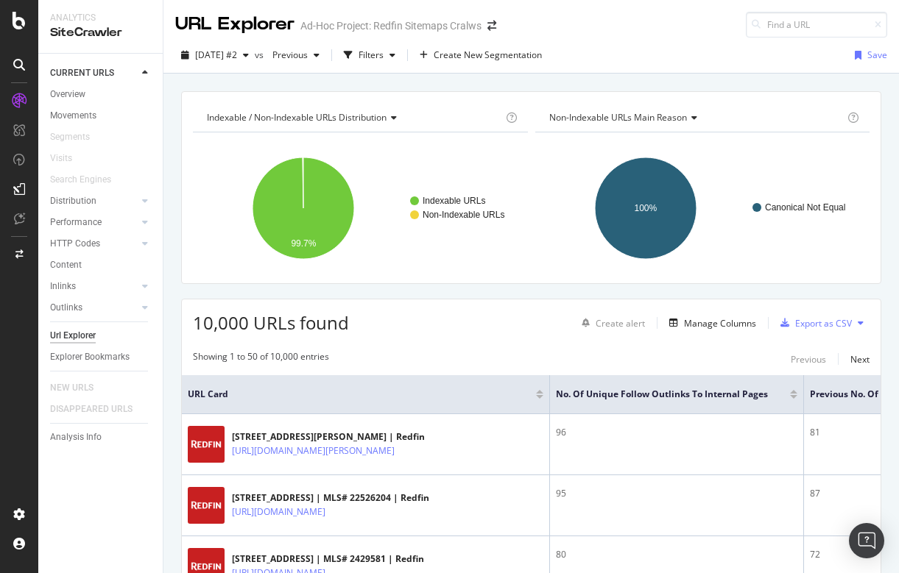  What do you see at coordinates (868, 55) in the screenshot?
I see `button: Save` at bounding box center [868, 55].